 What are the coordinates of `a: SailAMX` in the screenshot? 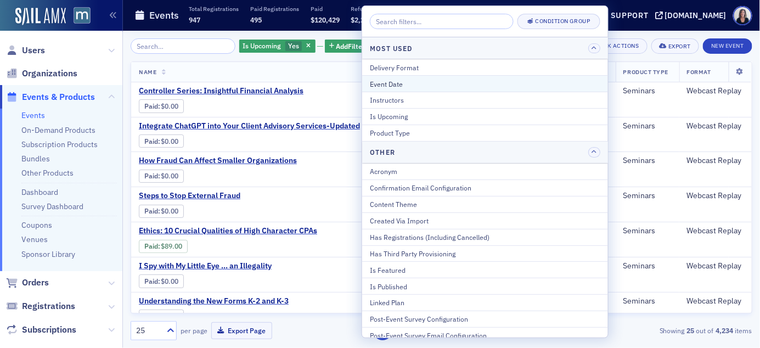 It's located at (41, 16).